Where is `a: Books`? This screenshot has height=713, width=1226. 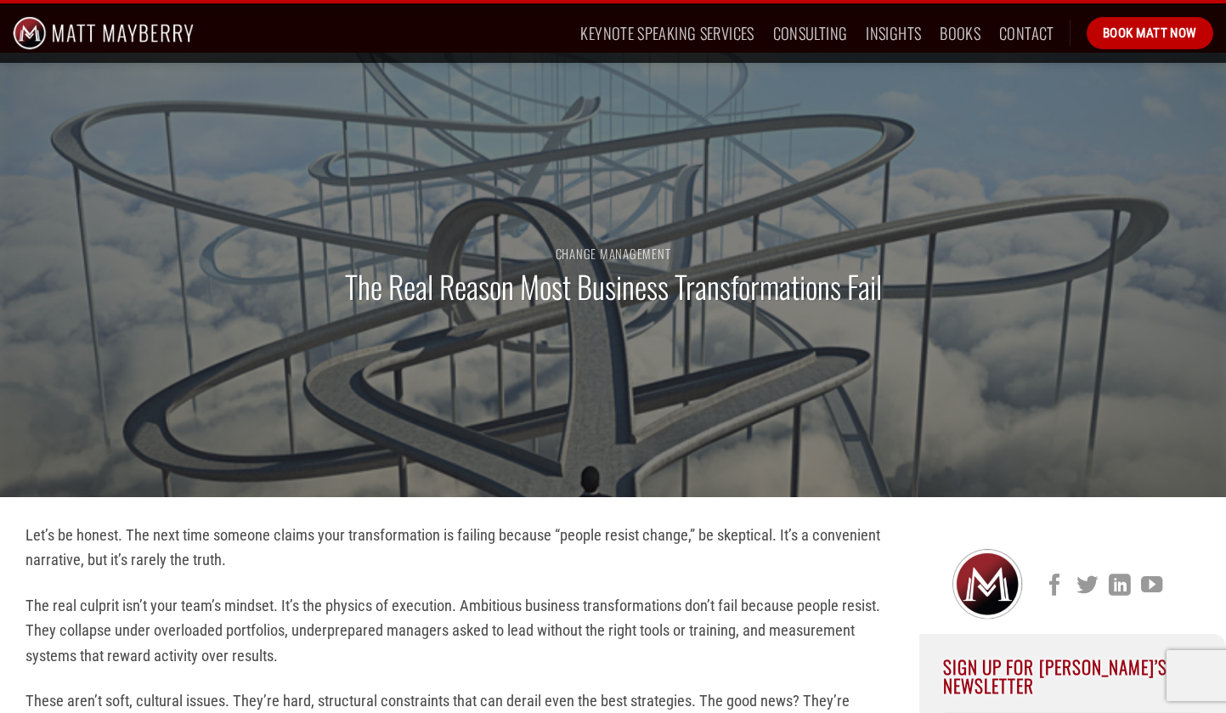 a: Books is located at coordinates (960, 33).